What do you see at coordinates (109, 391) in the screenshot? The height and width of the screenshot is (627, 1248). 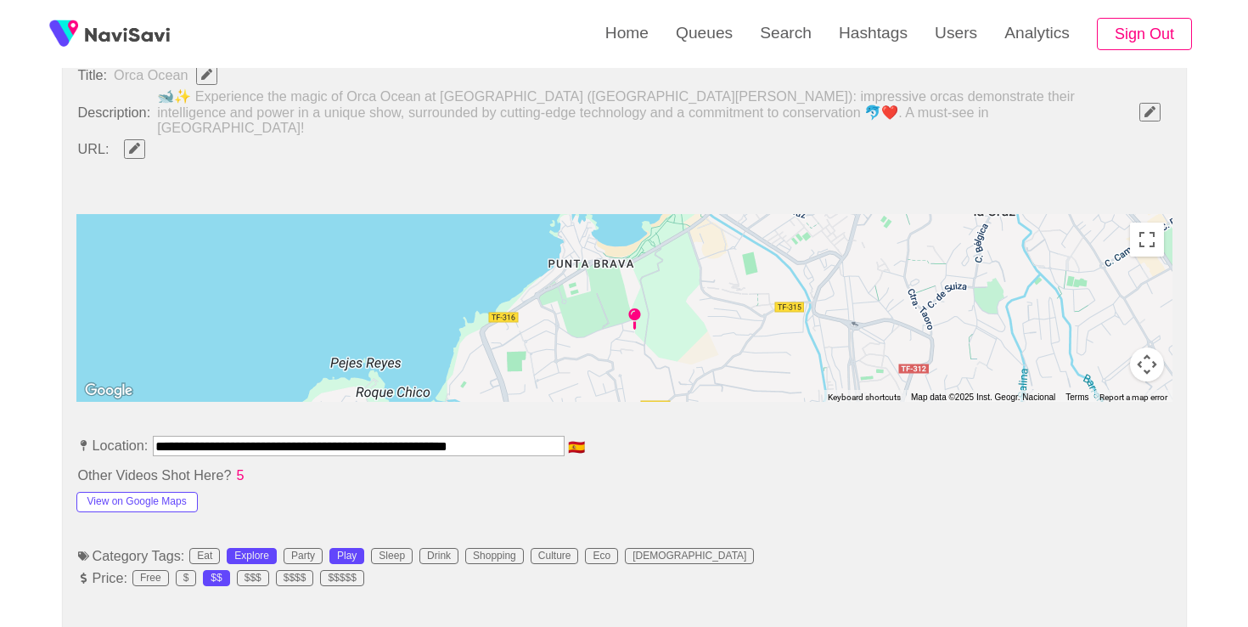 I see `img: Google` at bounding box center [109, 391].